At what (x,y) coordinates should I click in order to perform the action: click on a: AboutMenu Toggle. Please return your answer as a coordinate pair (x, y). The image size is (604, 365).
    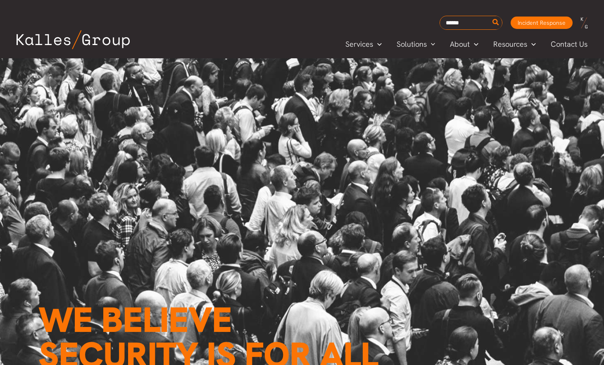
    Looking at the image, I should click on (464, 44).